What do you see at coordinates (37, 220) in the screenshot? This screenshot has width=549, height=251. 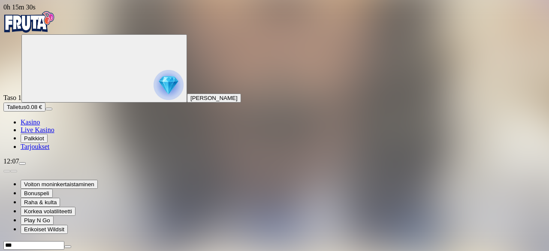 I see `button: Play N Go` at bounding box center [37, 220].